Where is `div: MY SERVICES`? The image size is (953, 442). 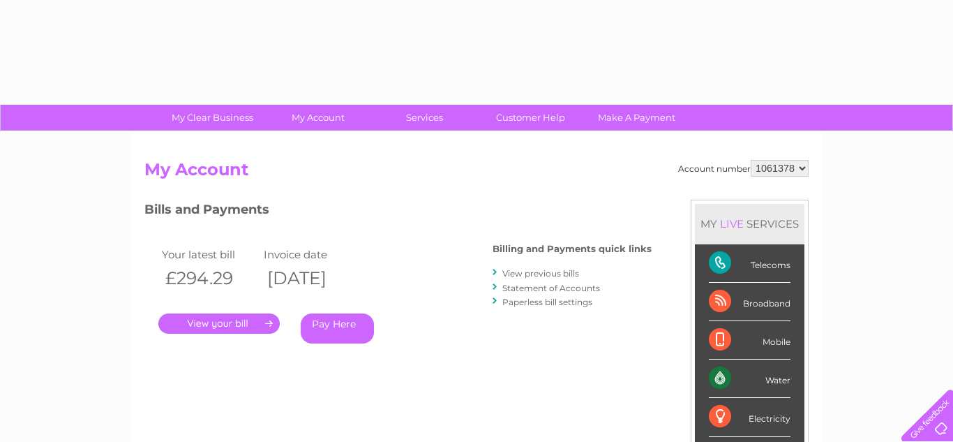
div: MY SERVICES is located at coordinates (749, 223).